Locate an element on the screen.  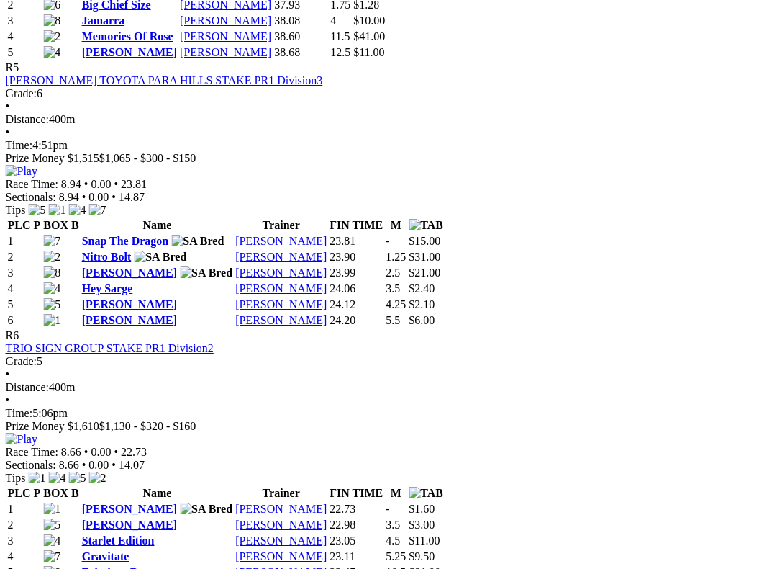
td: 38.60 is located at coordinates (302, 37).